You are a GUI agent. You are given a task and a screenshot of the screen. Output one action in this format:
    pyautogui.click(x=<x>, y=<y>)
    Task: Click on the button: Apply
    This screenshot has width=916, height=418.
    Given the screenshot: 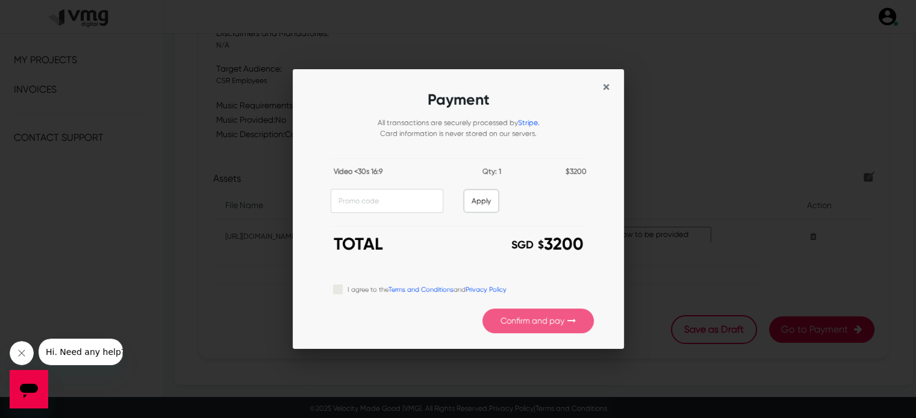 What is the action you would take?
    pyautogui.click(x=481, y=201)
    